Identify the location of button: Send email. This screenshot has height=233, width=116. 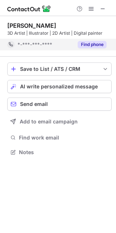
(60, 104).